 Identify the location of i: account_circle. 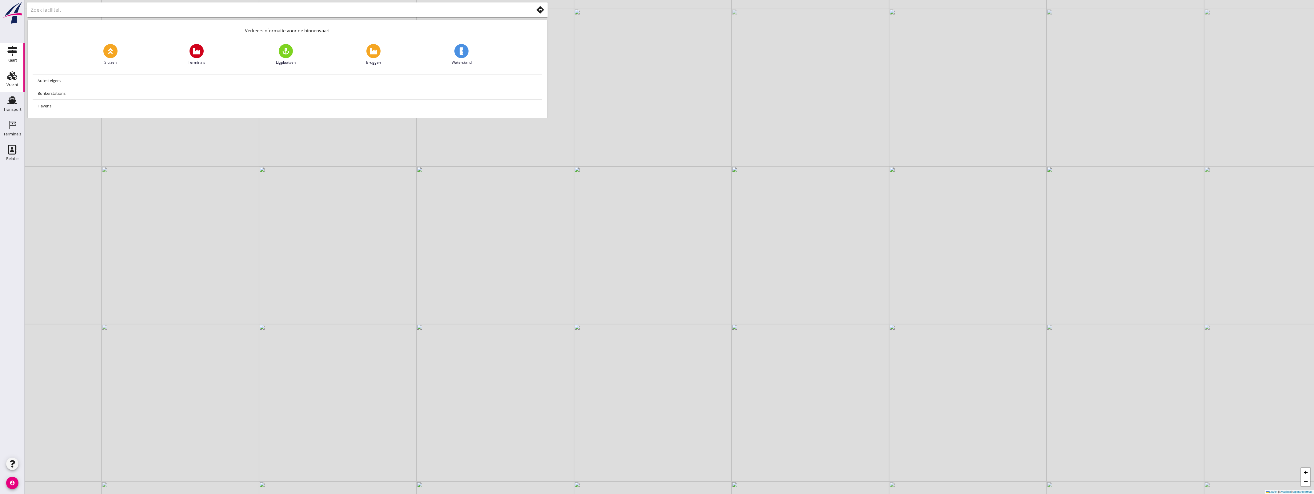
(12, 483).